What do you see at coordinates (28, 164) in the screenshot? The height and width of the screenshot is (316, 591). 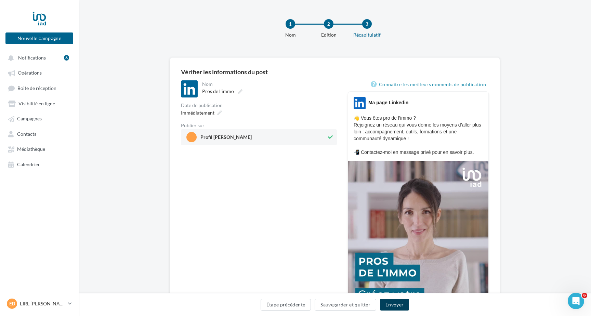 I see `span: Calendrier` at bounding box center [28, 164].